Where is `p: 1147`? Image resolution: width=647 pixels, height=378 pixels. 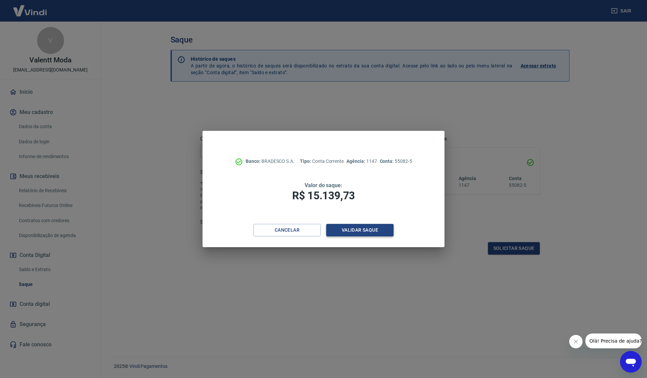
p: 1147 is located at coordinates (362, 161).